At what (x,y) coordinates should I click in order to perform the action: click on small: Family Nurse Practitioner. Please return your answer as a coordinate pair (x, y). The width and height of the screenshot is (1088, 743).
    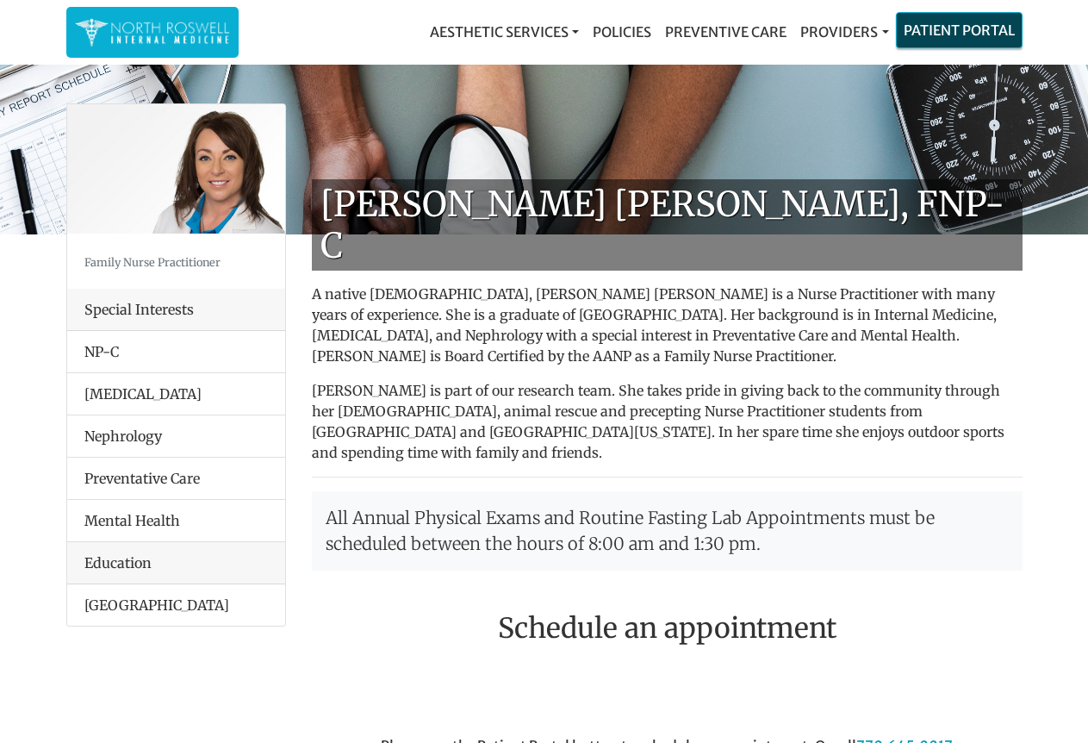
    Looking at the image, I should click on (152, 262).